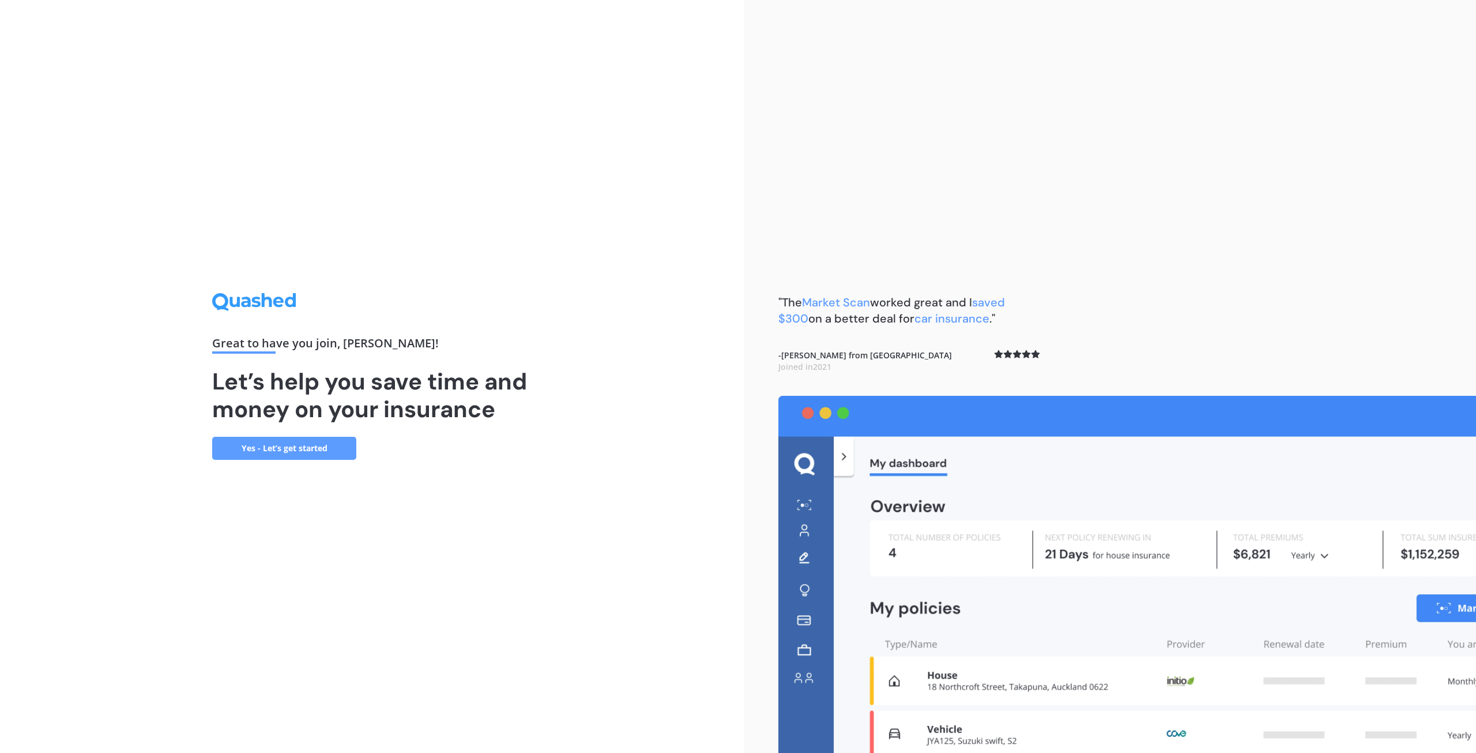 The height and width of the screenshot is (753, 1476). I want to click on b: "The worked great and I on a better deal for .", so click(892, 310).